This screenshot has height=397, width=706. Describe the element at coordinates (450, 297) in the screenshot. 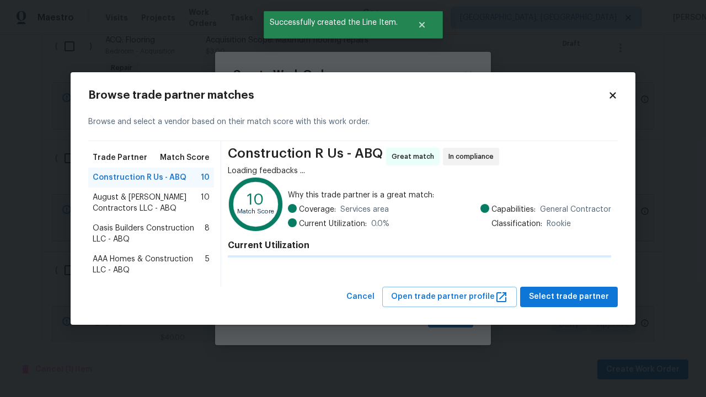

I see `span: Open trade partner profile` at that location.